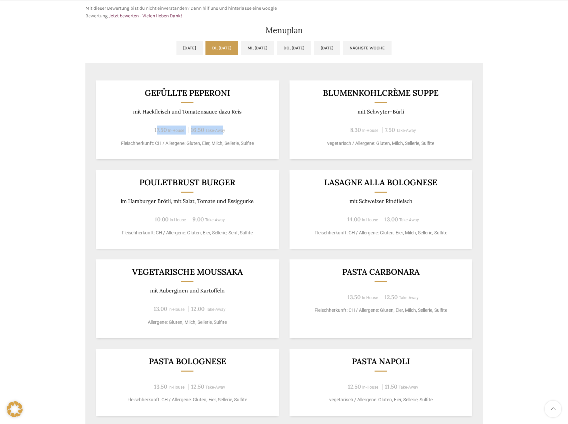 The width and height of the screenshot is (568, 424). What do you see at coordinates (284, 30) in the screenshot?
I see `h2: Menuplan` at bounding box center [284, 30].